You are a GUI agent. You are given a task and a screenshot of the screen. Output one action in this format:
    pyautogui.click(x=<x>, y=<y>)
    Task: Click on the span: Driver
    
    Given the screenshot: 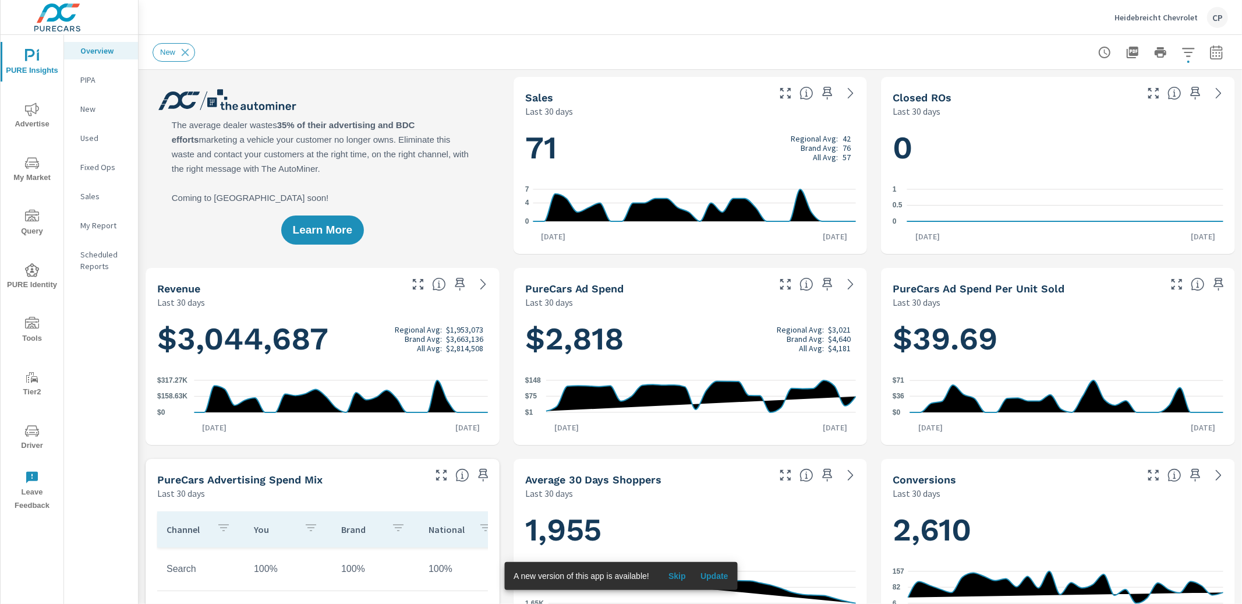 What is the action you would take?
    pyautogui.click(x=32, y=438)
    